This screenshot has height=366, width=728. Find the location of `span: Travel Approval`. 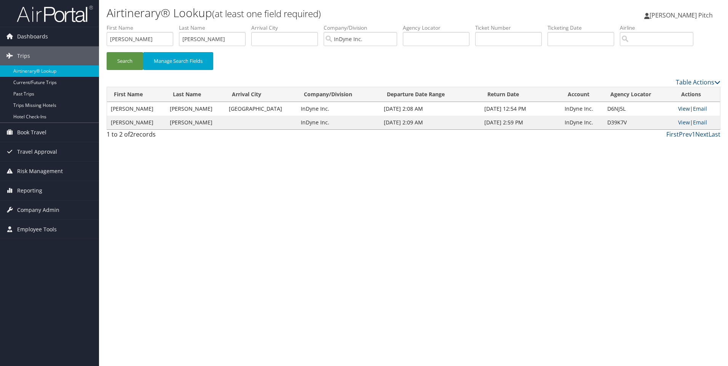

span: Travel Approval is located at coordinates (37, 152).